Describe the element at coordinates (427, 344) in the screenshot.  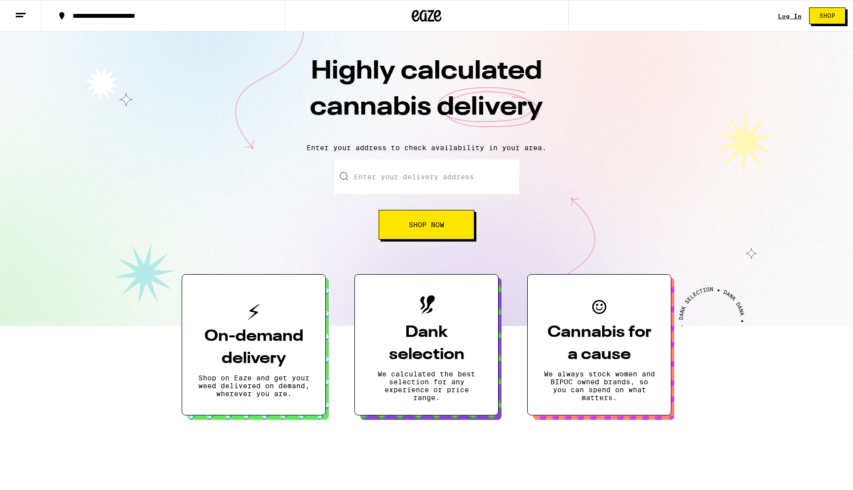
I see `h3: Dank selection` at that location.